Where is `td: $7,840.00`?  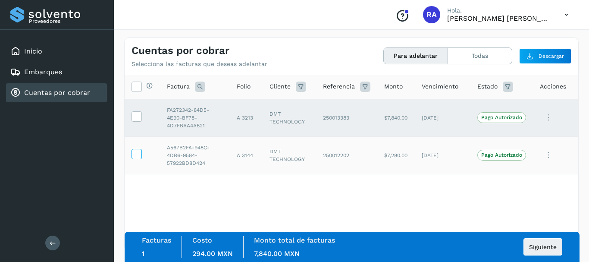 td: $7,840.00 is located at coordinates (396, 117).